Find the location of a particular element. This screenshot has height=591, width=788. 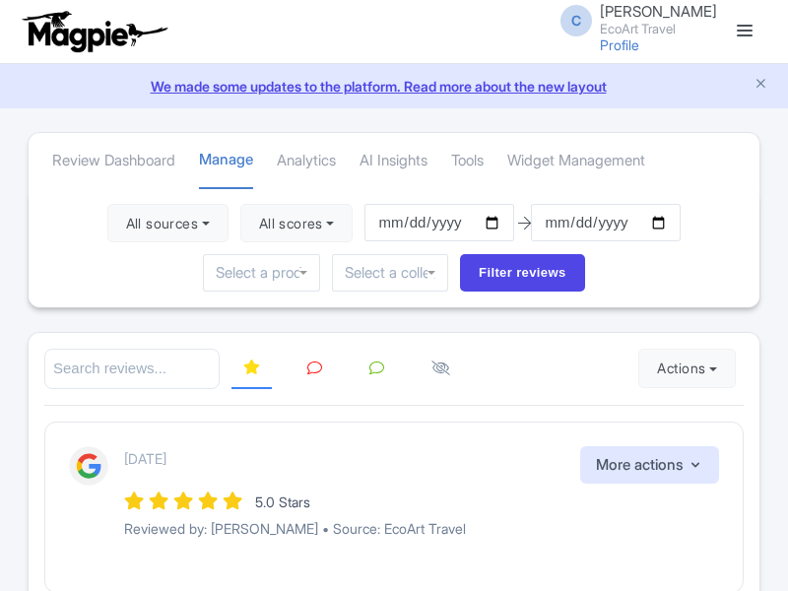

a: Tools is located at coordinates (467, 161).